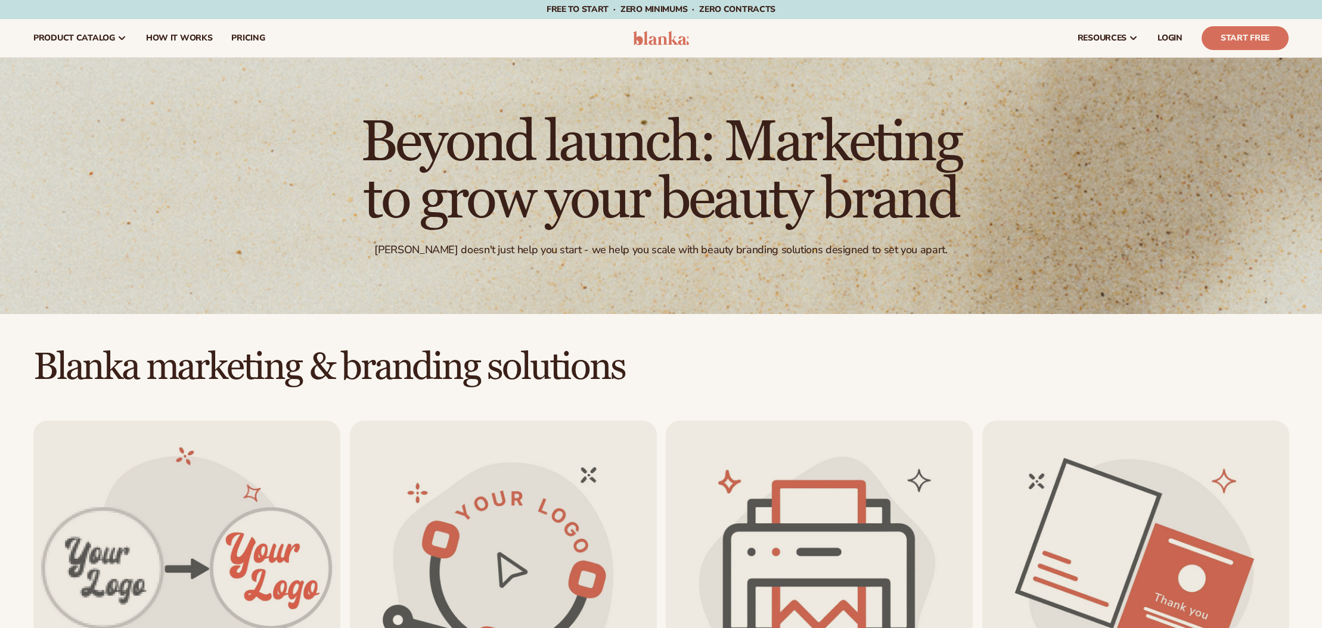  Describe the element at coordinates (661, 172) in the screenshot. I see `h1: Beyond launch: Marketing to grow your beauty brand` at that location.